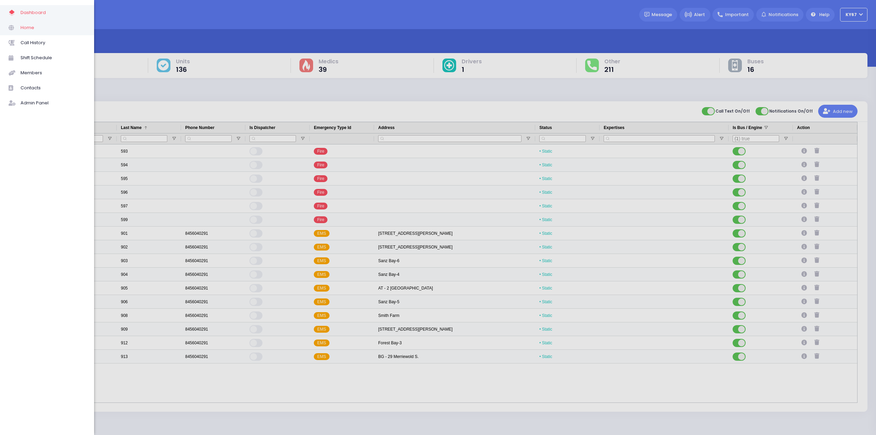 The width and height of the screenshot is (876, 435). I want to click on span: Admin Panel, so click(53, 103).